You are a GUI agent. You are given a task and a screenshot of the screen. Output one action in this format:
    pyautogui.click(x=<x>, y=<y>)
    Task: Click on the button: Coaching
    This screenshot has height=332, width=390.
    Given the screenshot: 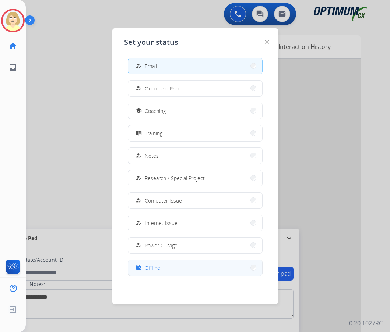 What is the action you would take?
    pyautogui.click(x=195, y=111)
    